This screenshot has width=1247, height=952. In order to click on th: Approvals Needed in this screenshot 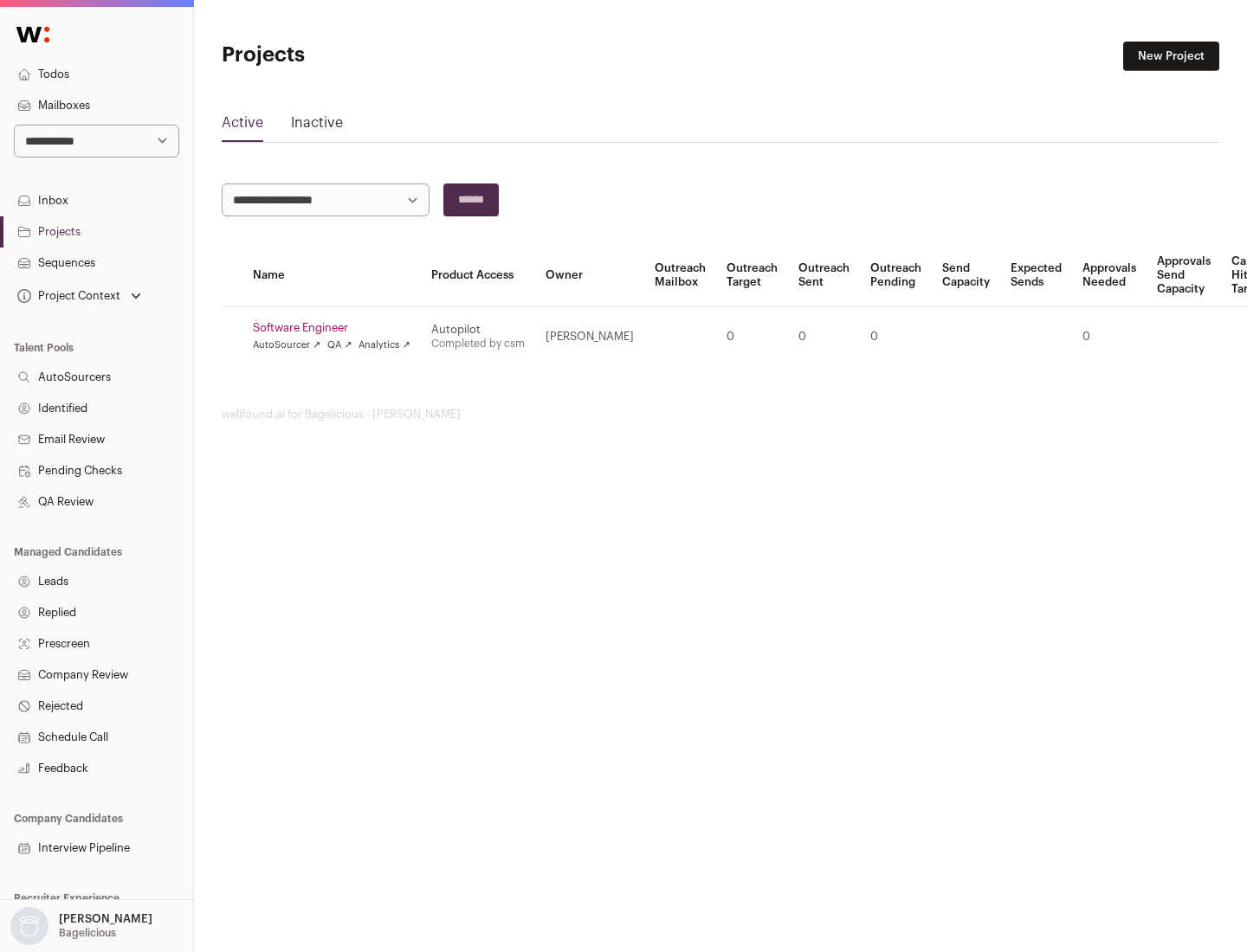, I will do `click(1109, 275)`.